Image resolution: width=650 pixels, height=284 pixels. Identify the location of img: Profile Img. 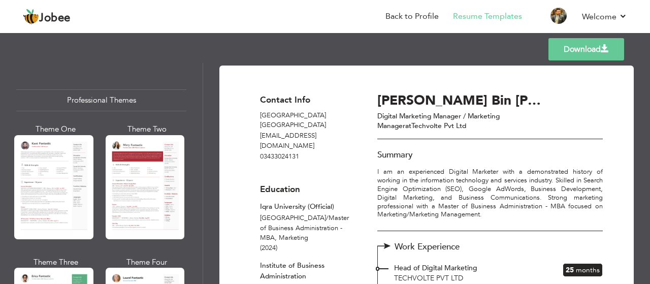
(558, 16).